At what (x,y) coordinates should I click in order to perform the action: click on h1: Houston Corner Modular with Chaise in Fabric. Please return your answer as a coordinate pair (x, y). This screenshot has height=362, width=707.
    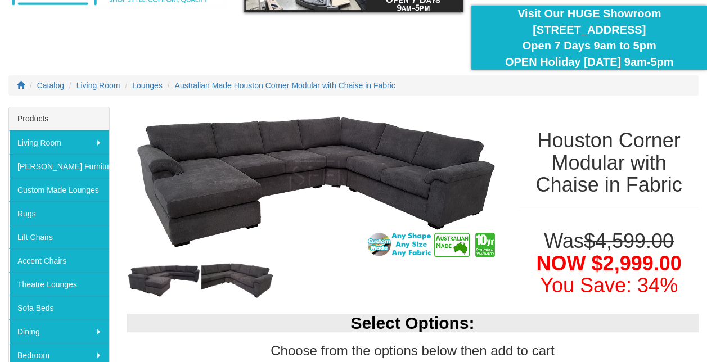
    Looking at the image, I should click on (608, 162).